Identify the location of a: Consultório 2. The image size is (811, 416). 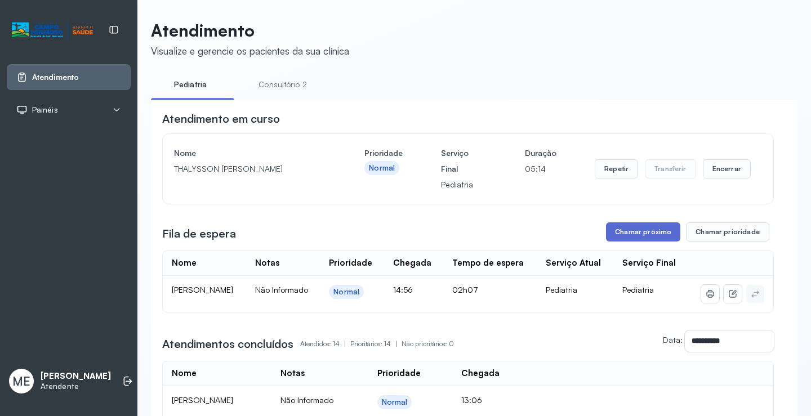
(283, 85).